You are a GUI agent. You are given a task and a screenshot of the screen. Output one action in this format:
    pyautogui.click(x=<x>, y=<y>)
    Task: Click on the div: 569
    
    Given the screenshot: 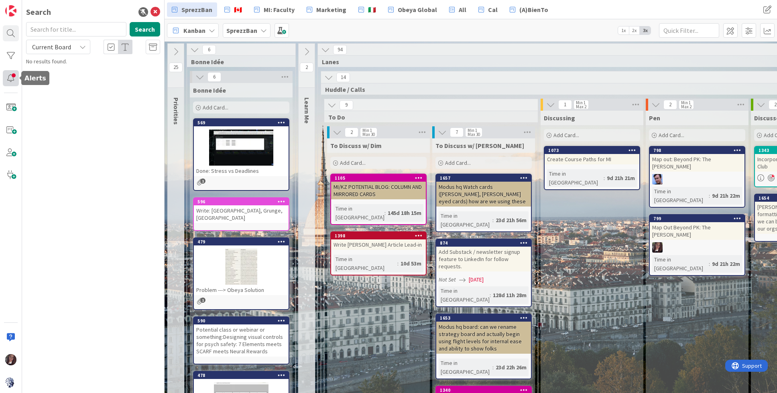 What is the action you would take?
    pyautogui.click(x=243, y=123)
    